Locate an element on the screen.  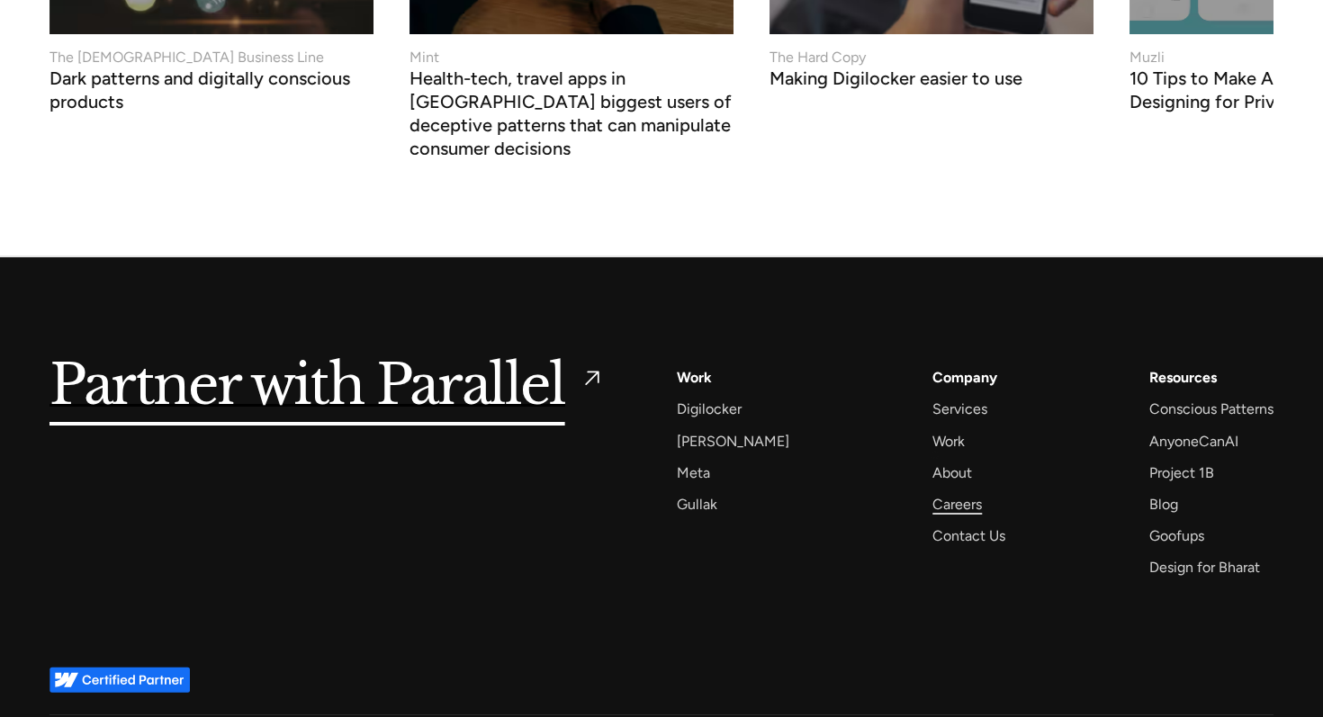
div: The Hard Copy is located at coordinates (817, 58).